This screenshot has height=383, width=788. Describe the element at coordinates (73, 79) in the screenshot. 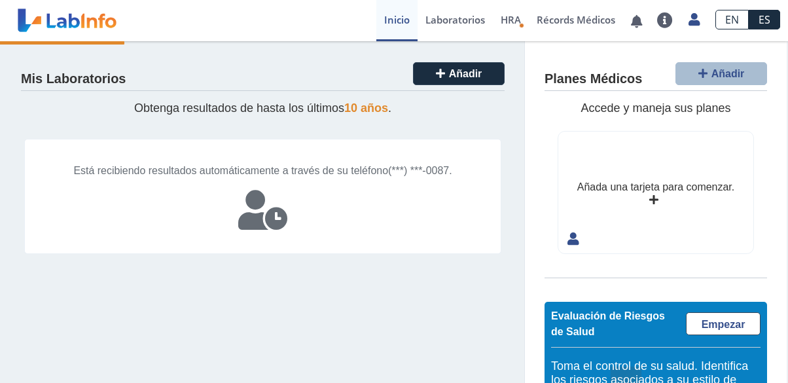

I see `h4: Mis Laboratorios` at that location.